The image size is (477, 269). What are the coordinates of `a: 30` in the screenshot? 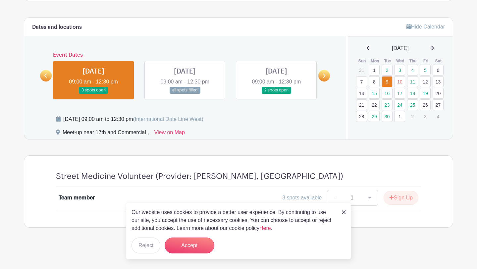 It's located at (387, 116).